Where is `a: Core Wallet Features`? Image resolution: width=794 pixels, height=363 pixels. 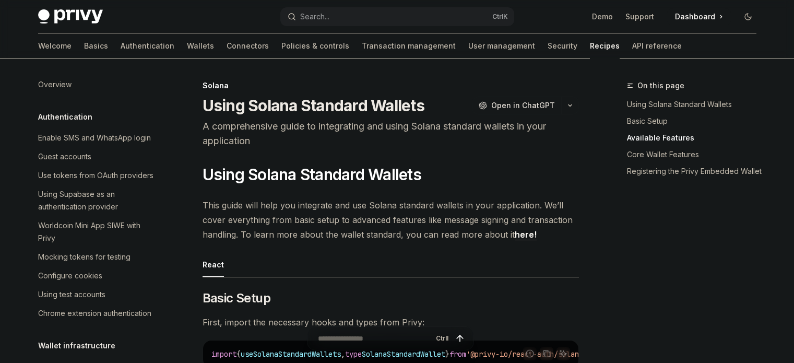
a: Core Wallet Features is located at coordinates (696, 155).